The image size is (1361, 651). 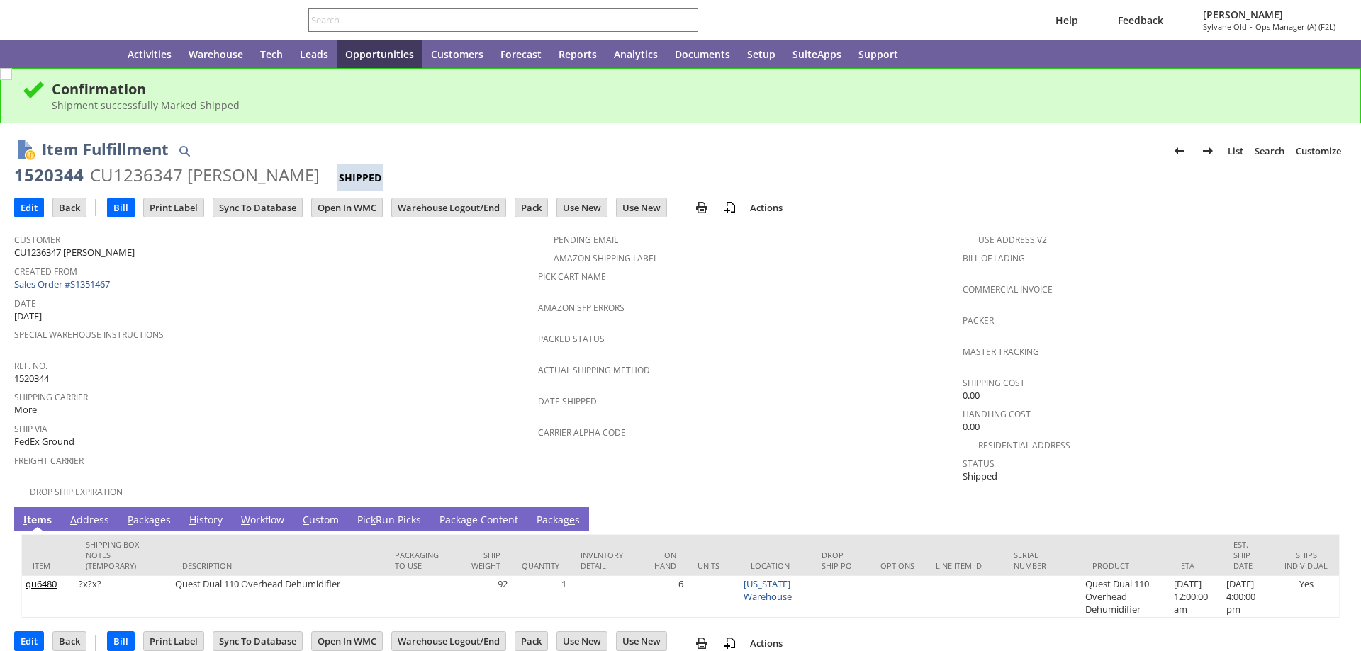 I want to click on div: Confirmation, so click(x=695, y=89).